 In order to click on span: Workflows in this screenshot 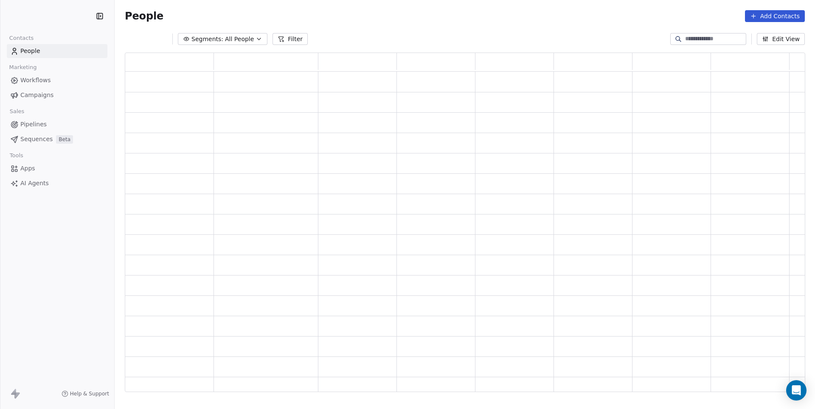, I will do `click(36, 80)`.